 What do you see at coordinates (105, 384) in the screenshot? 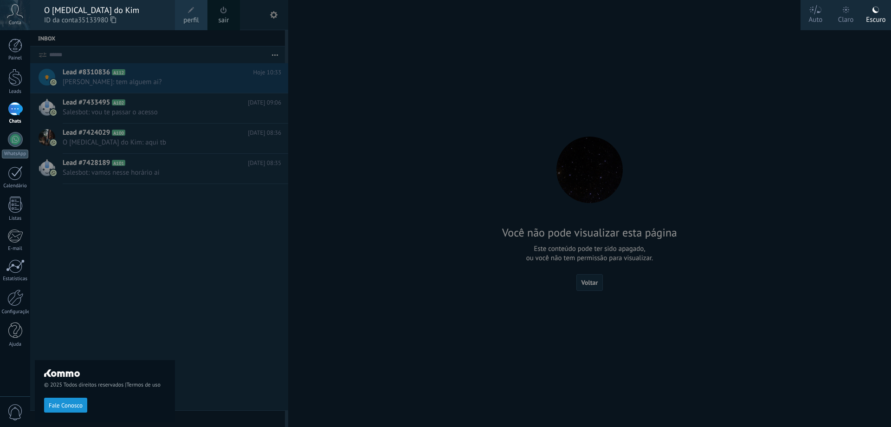
I see `span: © 2025 Todos direitos reservados |` at bounding box center [105, 384].